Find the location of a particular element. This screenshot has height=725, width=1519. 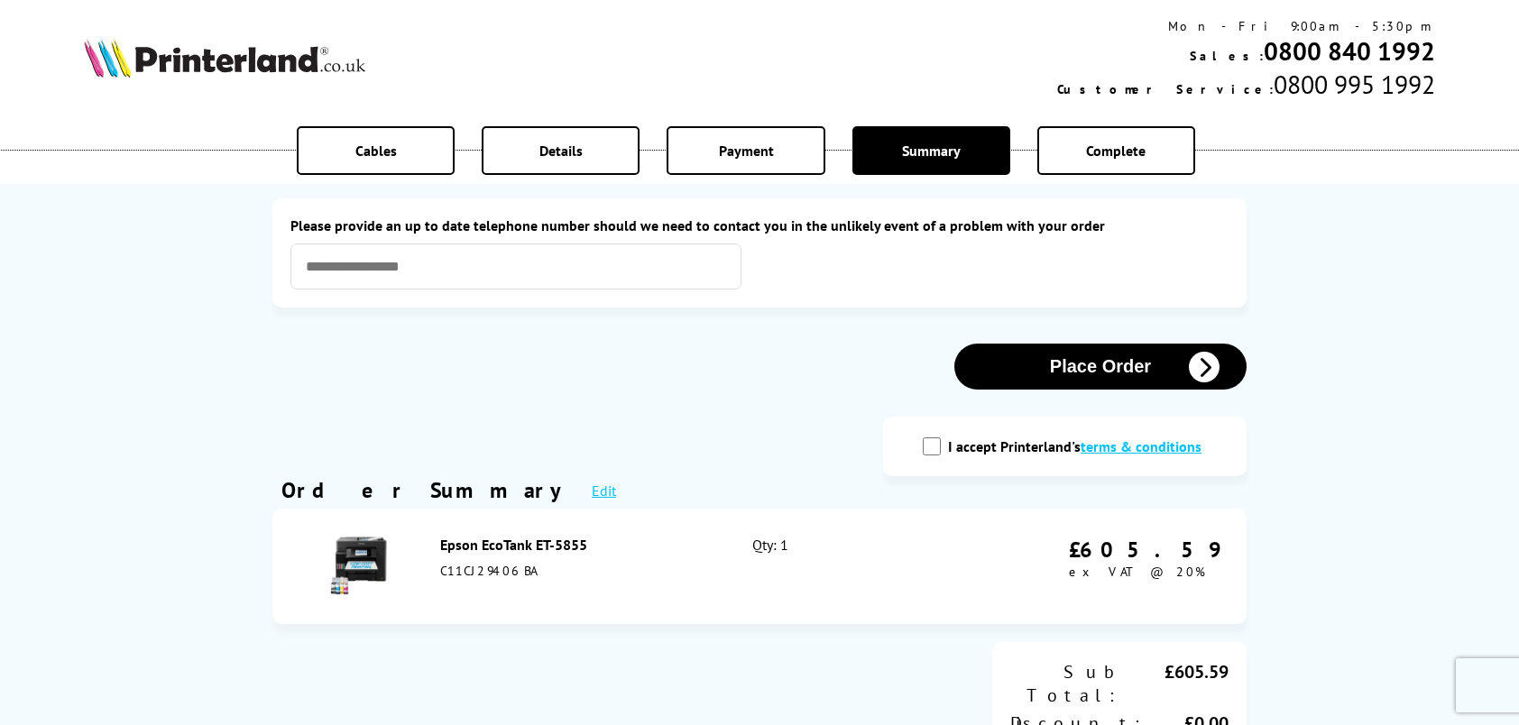

label: Please provide an up to date telephone number should we need to contact you in the unlikely event... is located at coordinates (760, 226).